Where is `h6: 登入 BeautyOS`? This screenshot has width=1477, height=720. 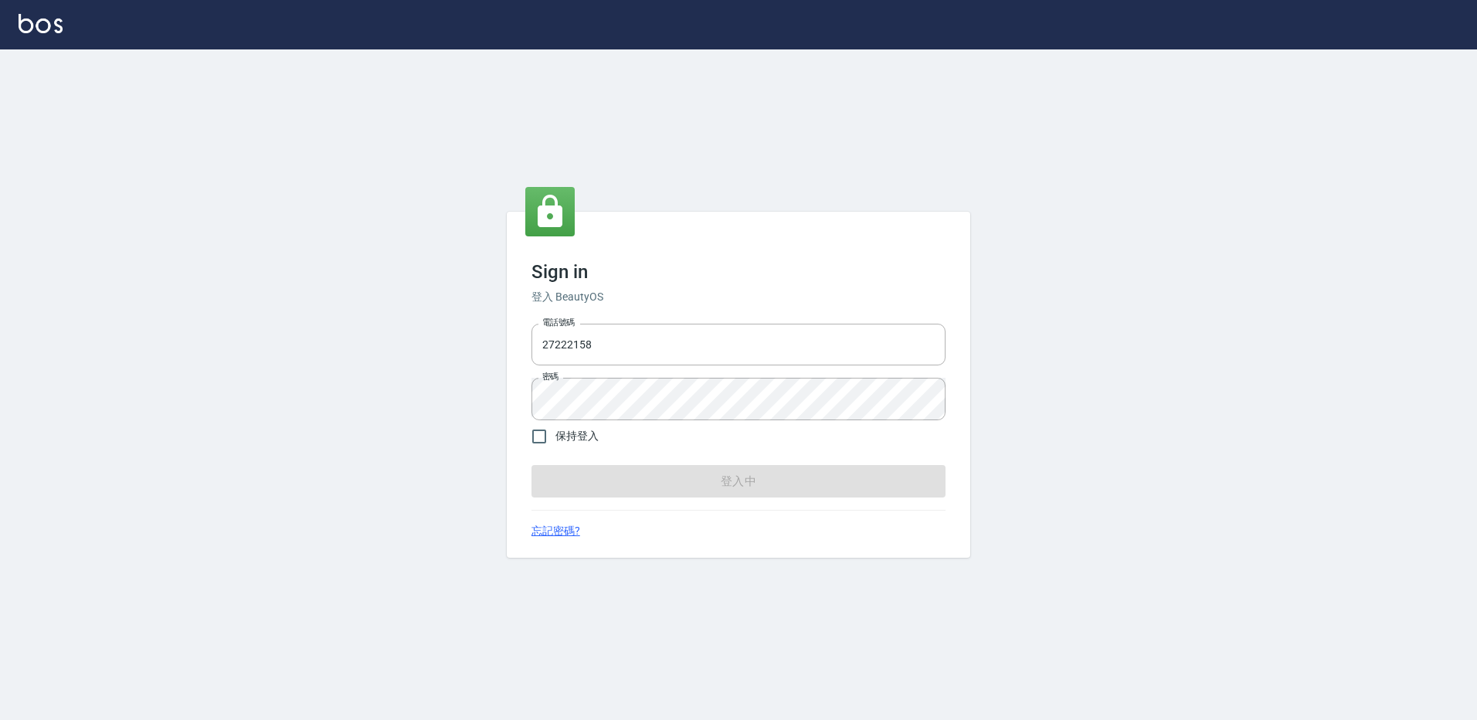 h6: 登入 BeautyOS is located at coordinates (739, 297).